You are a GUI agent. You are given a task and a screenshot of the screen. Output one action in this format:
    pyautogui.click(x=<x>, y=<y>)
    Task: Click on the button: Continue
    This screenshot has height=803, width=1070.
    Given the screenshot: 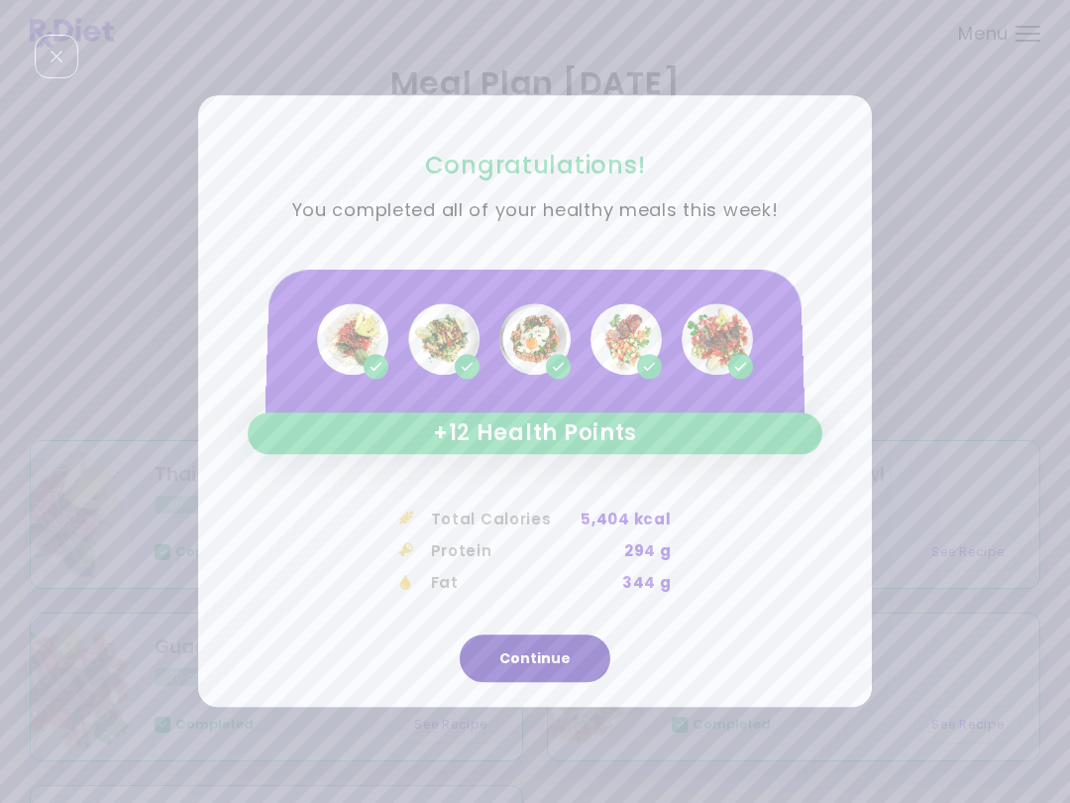 What is the action you would take?
    pyautogui.click(x=535, y=659)
    